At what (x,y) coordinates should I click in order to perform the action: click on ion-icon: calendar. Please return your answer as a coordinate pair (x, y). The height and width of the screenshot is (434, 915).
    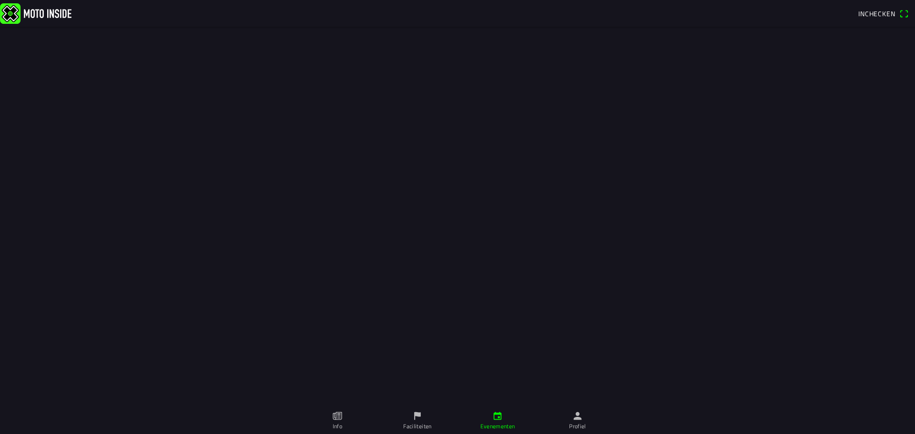
    Looking at the image, I should click on (498, 416).